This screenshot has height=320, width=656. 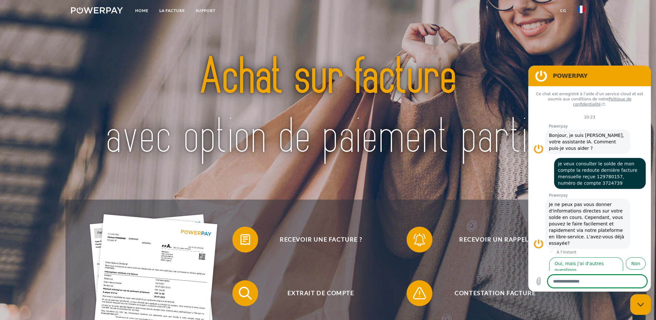 What do you see at coordinates (74, 39) in the screenshot?
I see `svg: (s’ouvre dans un nouvel onglet)` at bounding box center [74, 39].